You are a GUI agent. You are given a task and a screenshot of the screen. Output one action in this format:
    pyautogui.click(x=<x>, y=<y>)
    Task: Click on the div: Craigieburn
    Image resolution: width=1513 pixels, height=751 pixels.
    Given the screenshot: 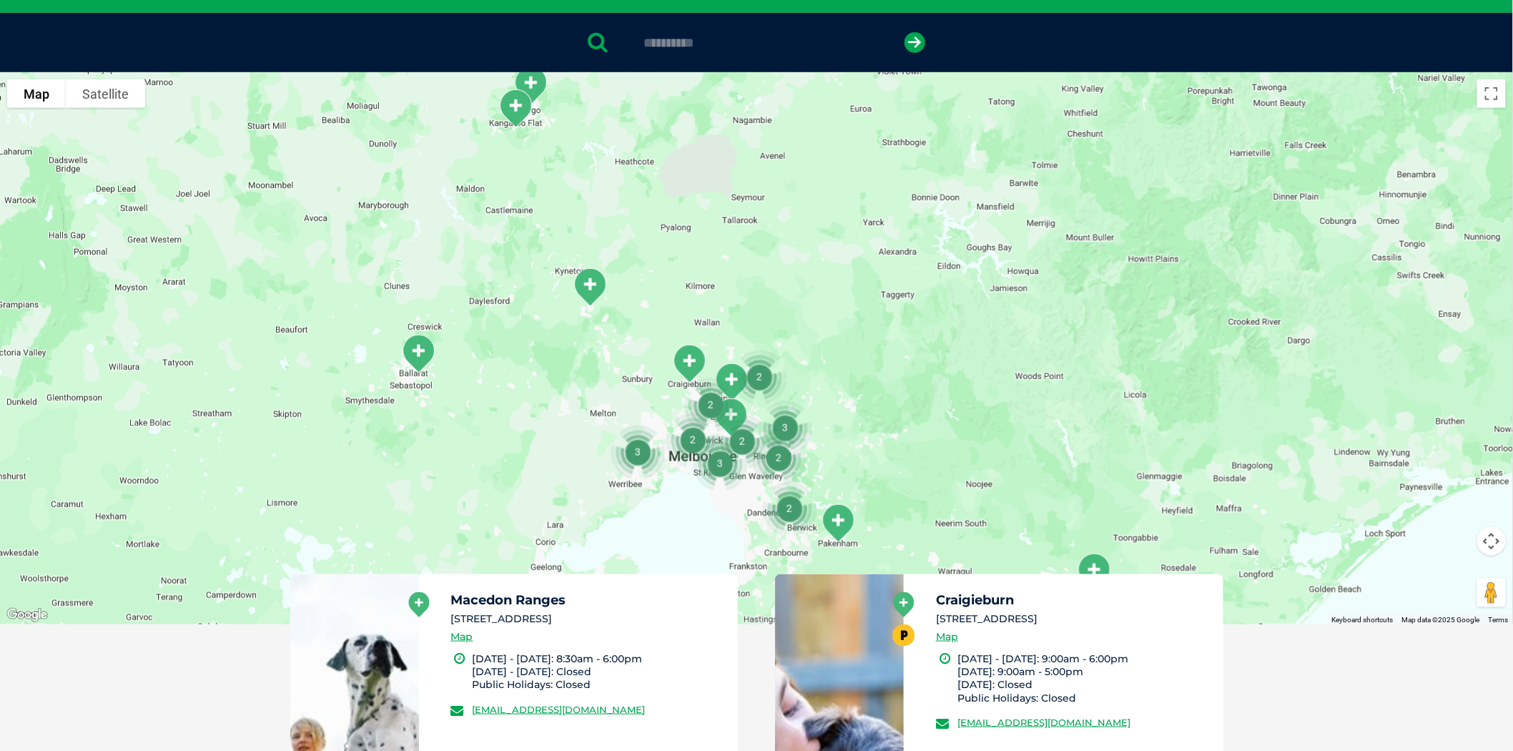 What is the action you would take?
    pyautogui.click(x=689, y=363)
    